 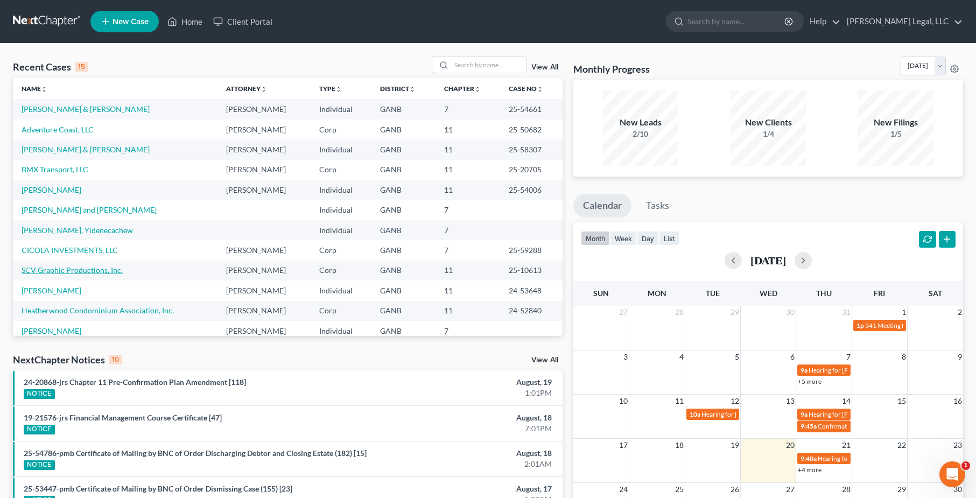 I want to click on button: week, so click(x=623, y=238).